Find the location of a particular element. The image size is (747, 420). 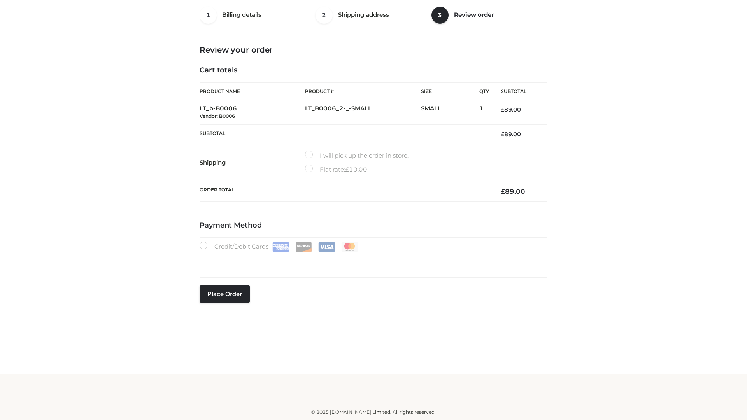

bdi: 10.00 is located at coordinates (356, 169).